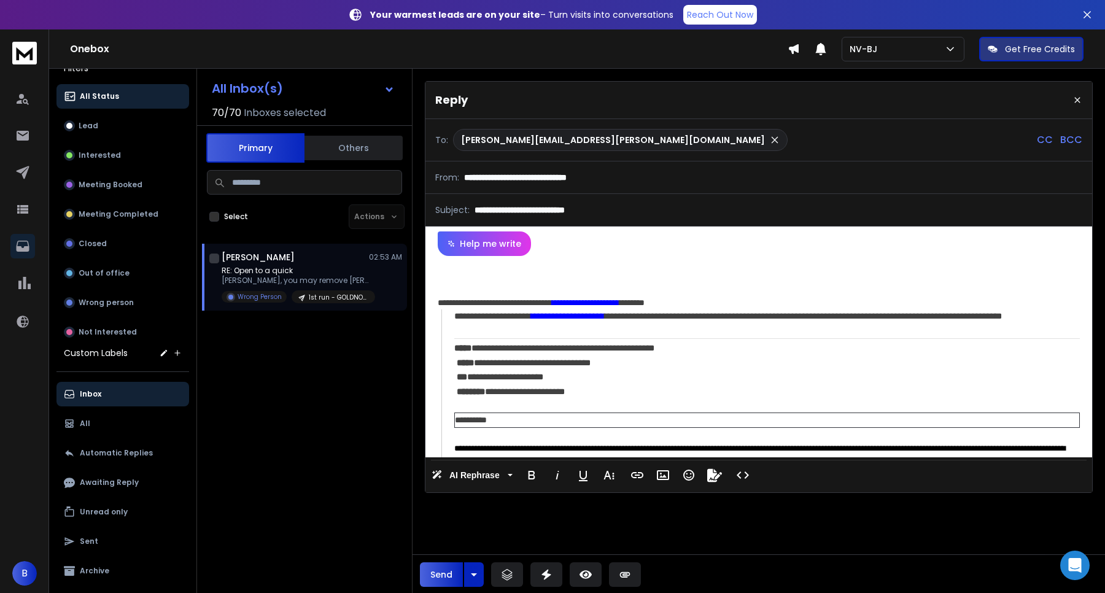  Describe the element at coordinates (107, 332) in the screenshot. I see `p: Not Interested` at that location.